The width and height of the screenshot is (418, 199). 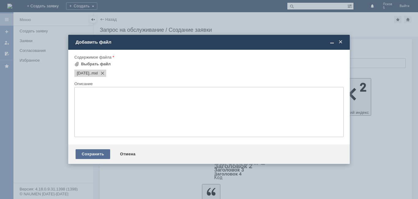 What do you see at coordinates (332, 42) in the screenshot?
I see `span: Свернуть (Ctrl + M)` at bounding box center [332, 42].